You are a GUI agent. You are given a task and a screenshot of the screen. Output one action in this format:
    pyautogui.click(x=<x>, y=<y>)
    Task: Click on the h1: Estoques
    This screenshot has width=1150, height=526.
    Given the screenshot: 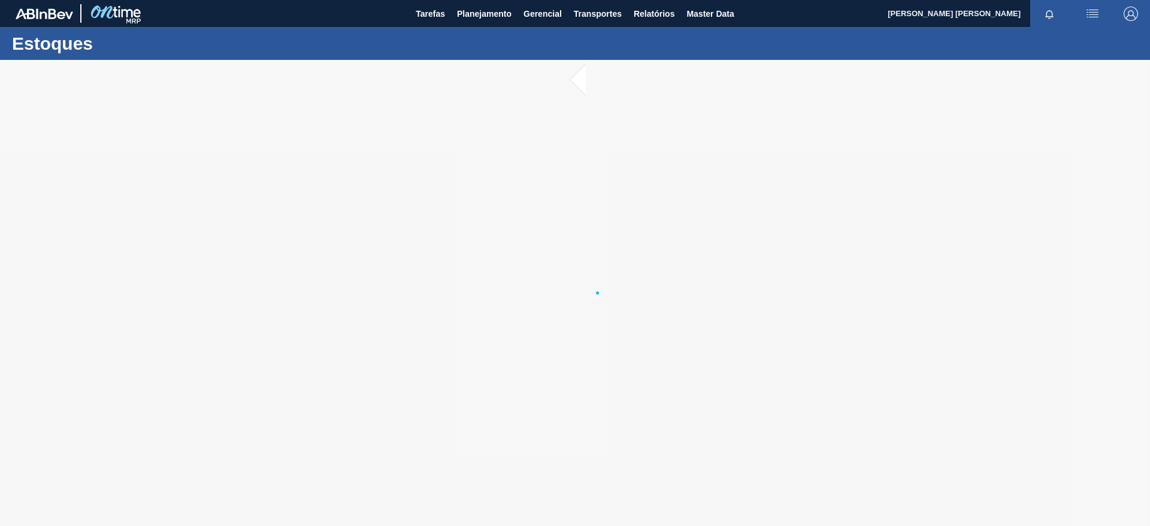 What is the action you would take?
    pyautogui.click(x=118, y=43)
    